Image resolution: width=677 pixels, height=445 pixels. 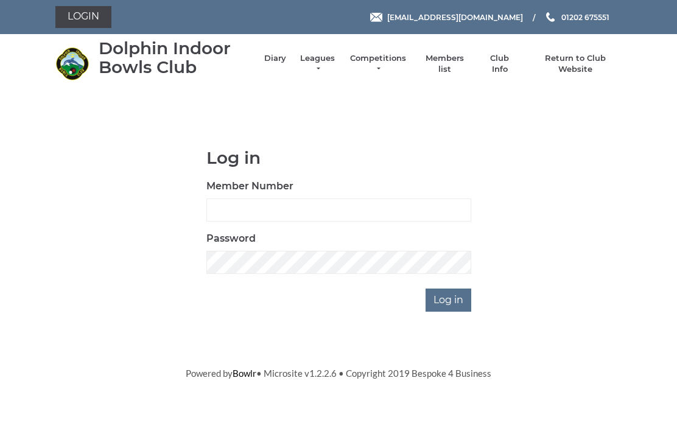 I want to click on a: Leagues, so click(x=317, y=64).